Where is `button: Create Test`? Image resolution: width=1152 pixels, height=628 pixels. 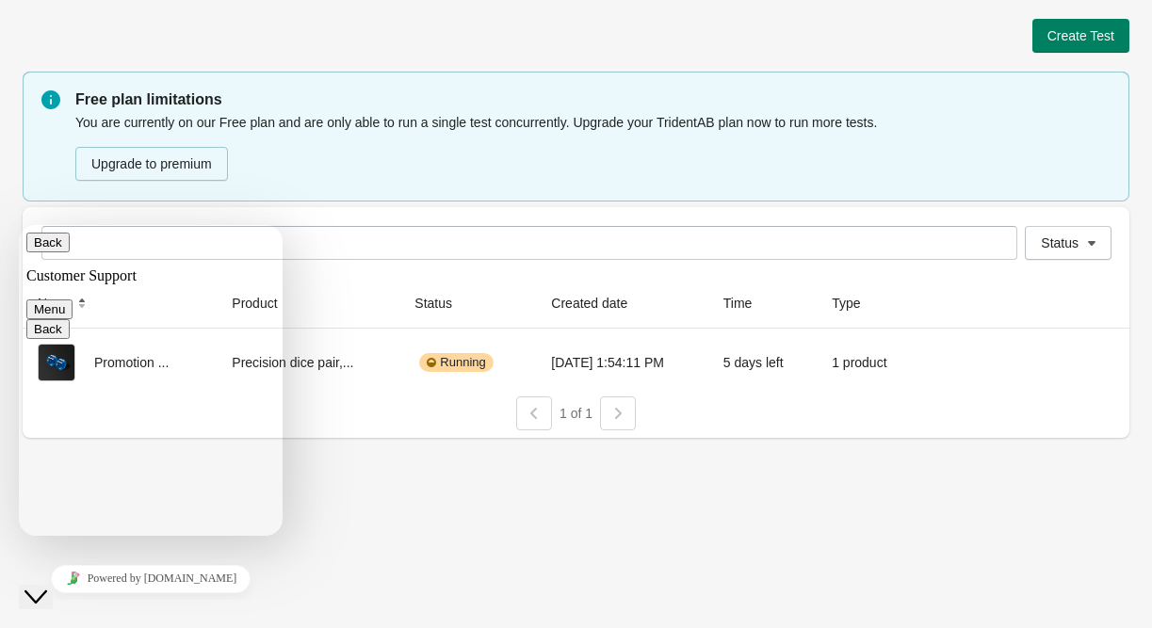
button: Create Test is located at coordinates (1080, 36).